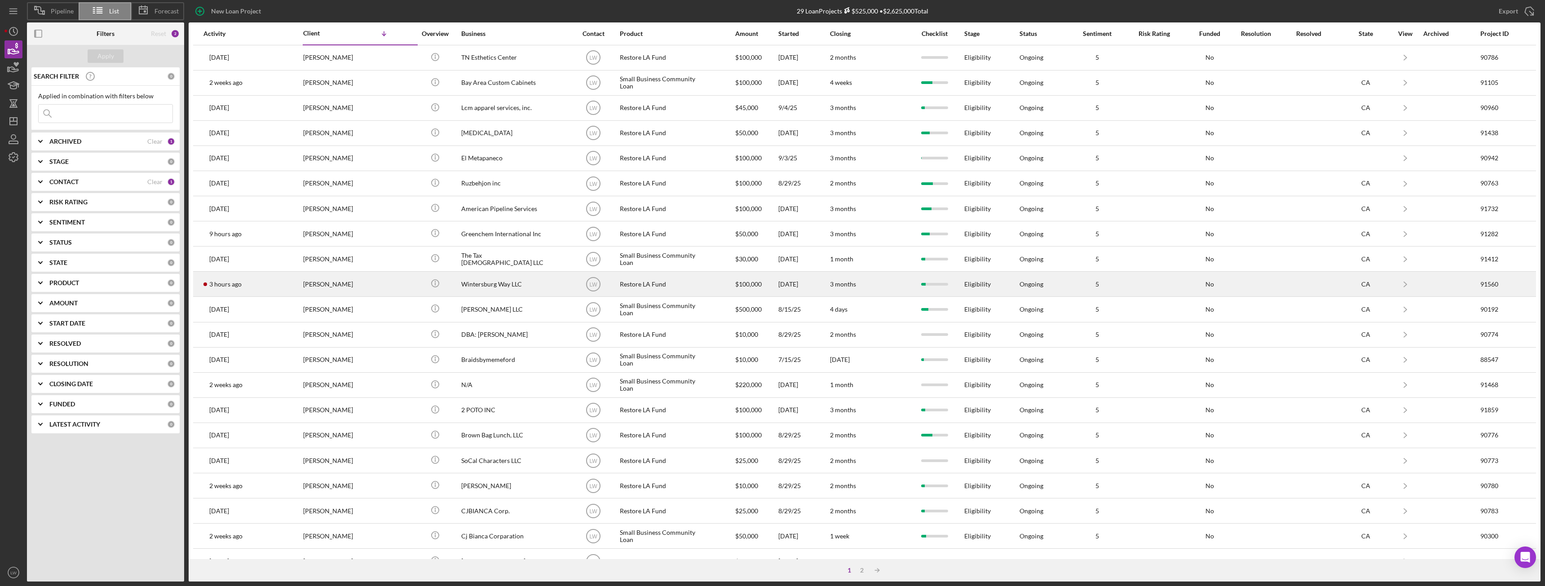 This screenshot has height=586, width=1545. What do you see at coordinates (1498, 259) in the screenshot?
I see `div: 91412` at bounding box center [1498, 259].